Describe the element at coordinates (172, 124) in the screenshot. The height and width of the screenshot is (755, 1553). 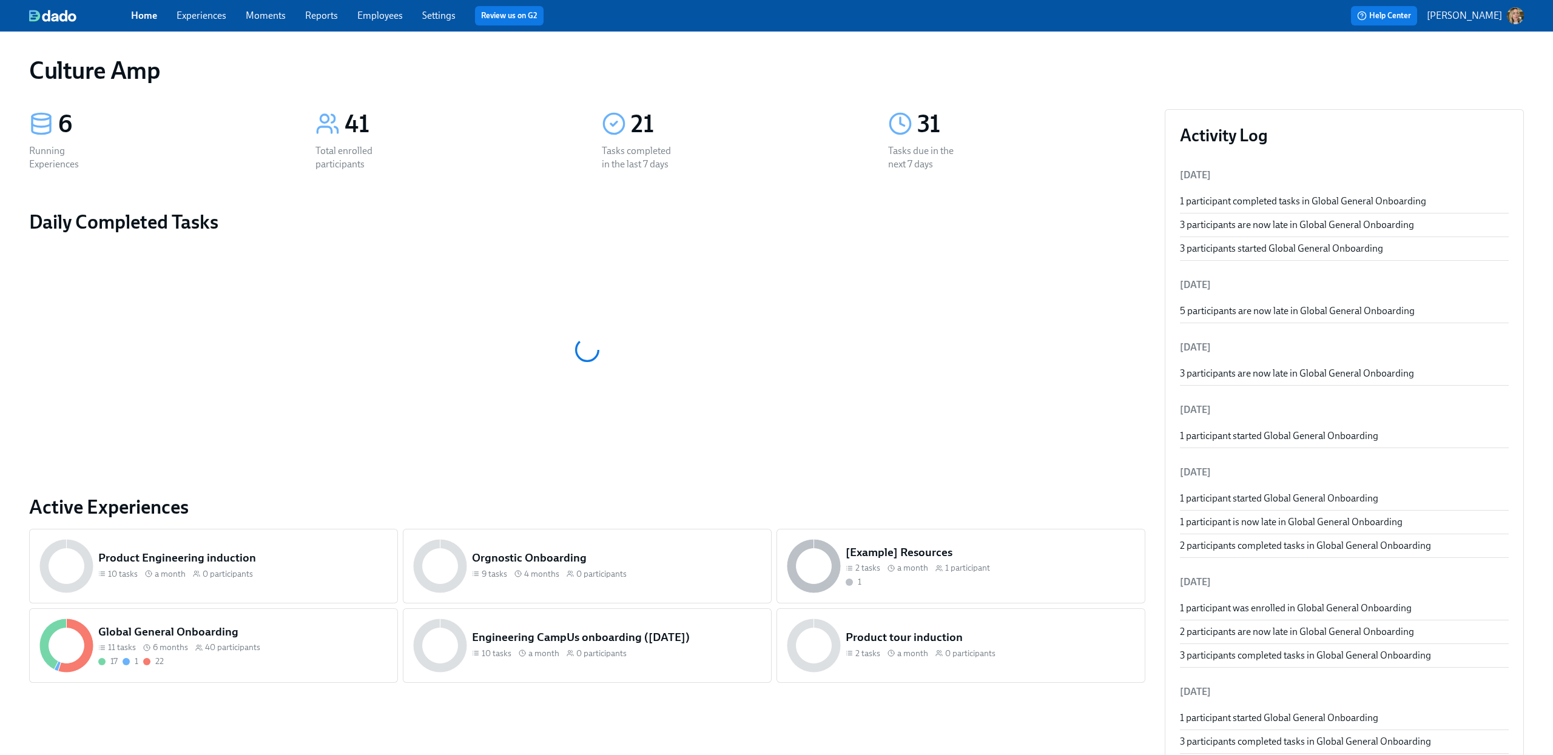
I see `div: 6` at that location.